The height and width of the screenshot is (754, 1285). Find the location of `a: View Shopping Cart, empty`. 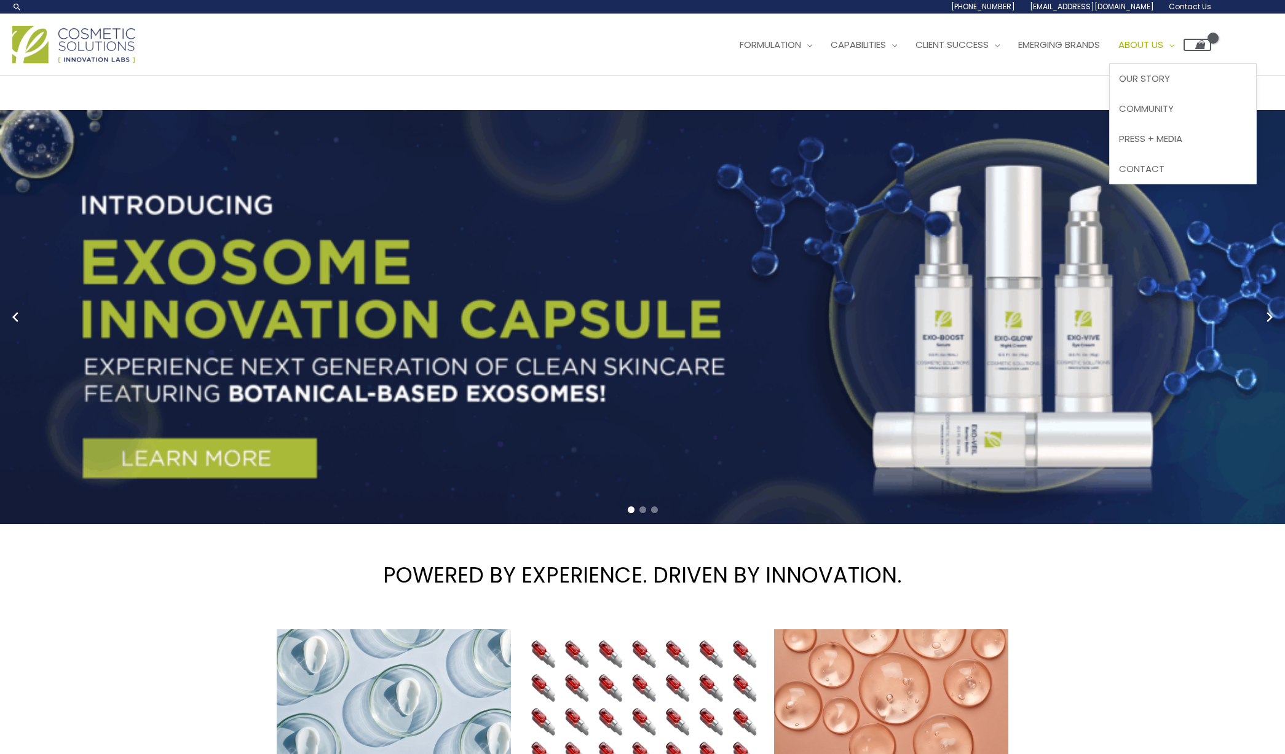

a: View Shopping Cart, empty is located at coordinates (1197, 45).